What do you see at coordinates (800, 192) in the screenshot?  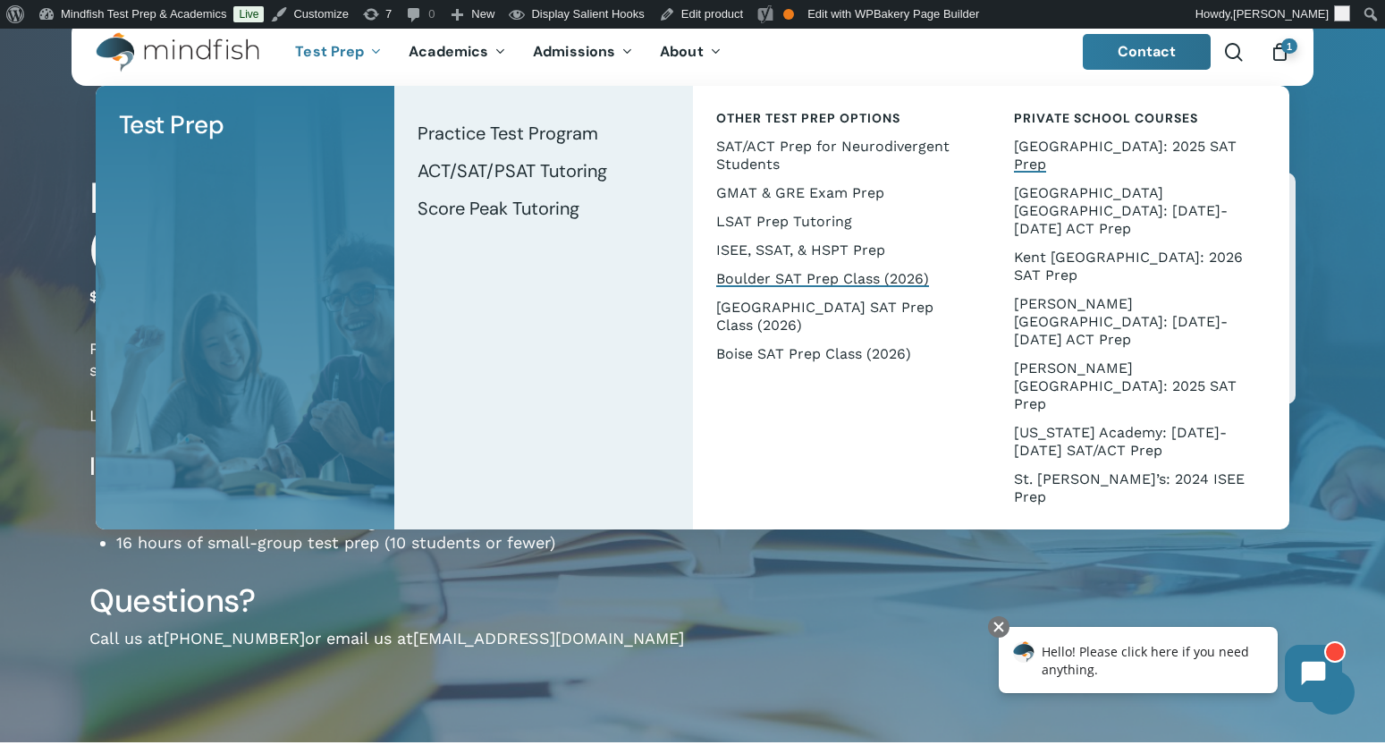 I see `span: GMAT & GRE Exam Prep` at bounding box center [800, 192].